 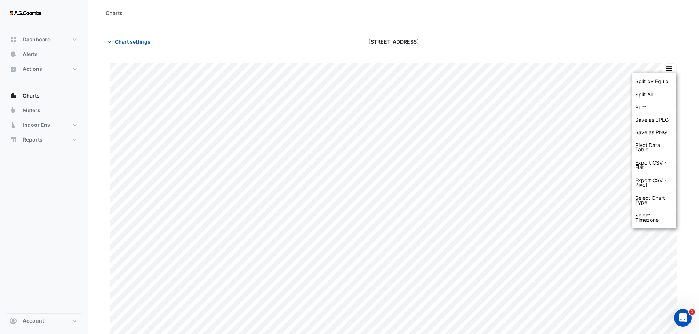 I want to click on span: Actions, so click(x=32, y=69).